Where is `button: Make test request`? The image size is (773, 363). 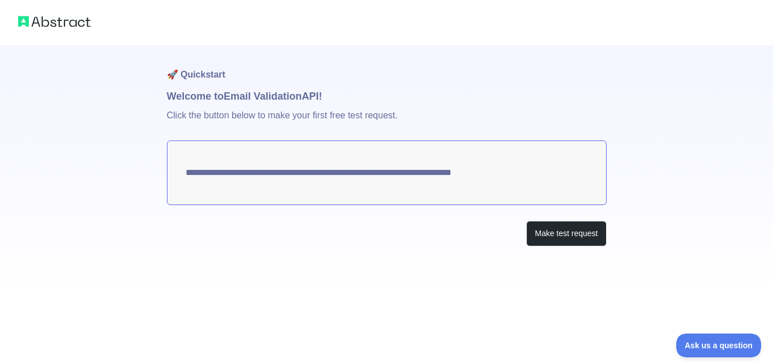
button: Make test request is located at coordinates (566, 233).